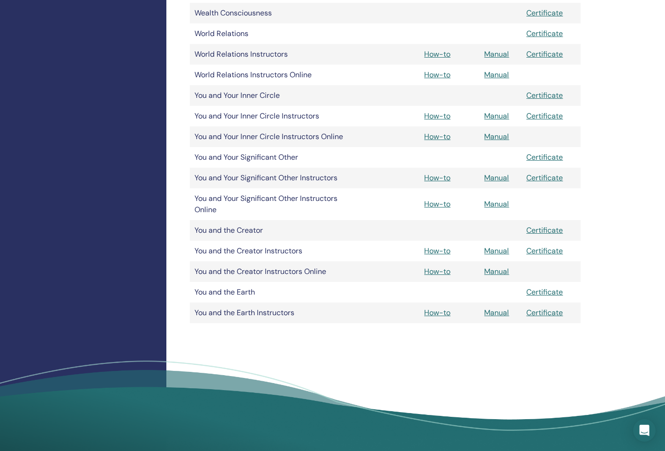  I want to click on td: Wealth Consciousness, so click(274, 13).